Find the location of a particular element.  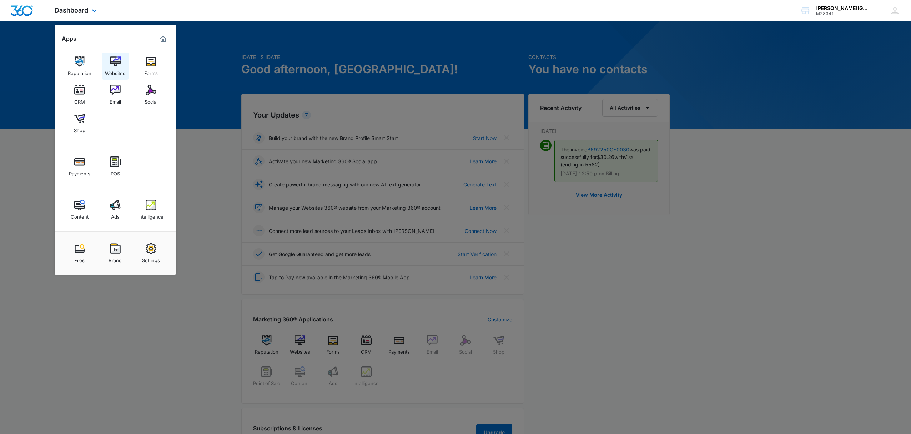

a: Shop is located at coordinates (80, 123).